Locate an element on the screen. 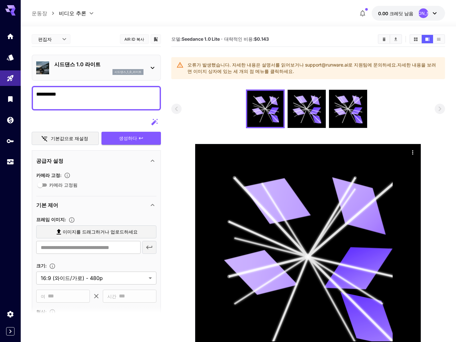 The width and height of the screenshot is (456, 342). button: 비디오 보기에서 미디어 표시 is located at coordinates (427, 39).